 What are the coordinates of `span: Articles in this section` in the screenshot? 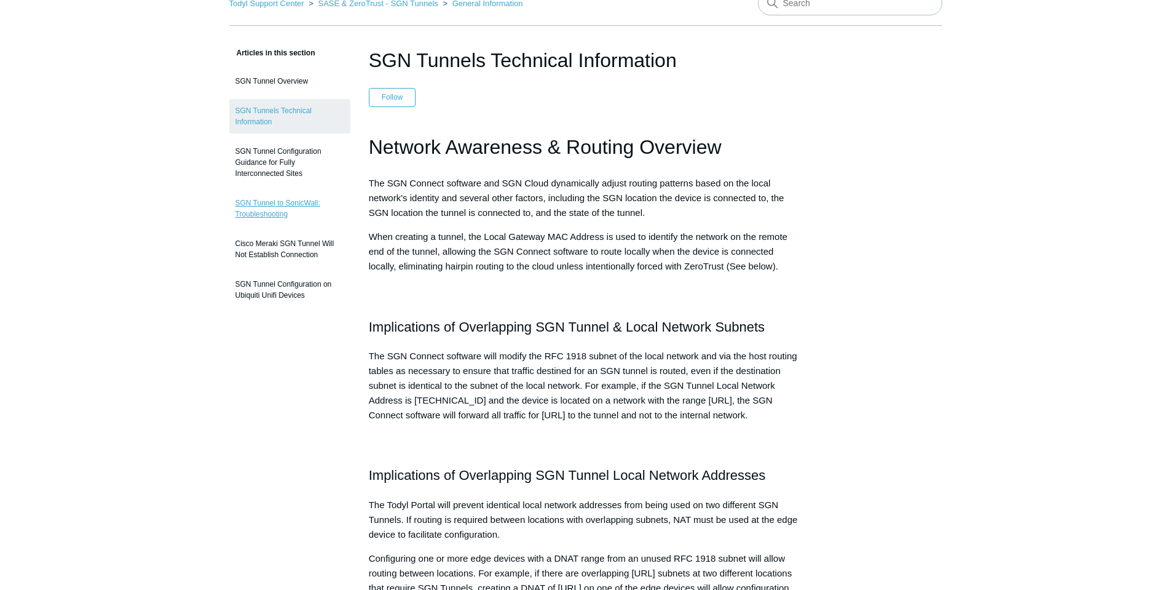 It's located at (272, 53).